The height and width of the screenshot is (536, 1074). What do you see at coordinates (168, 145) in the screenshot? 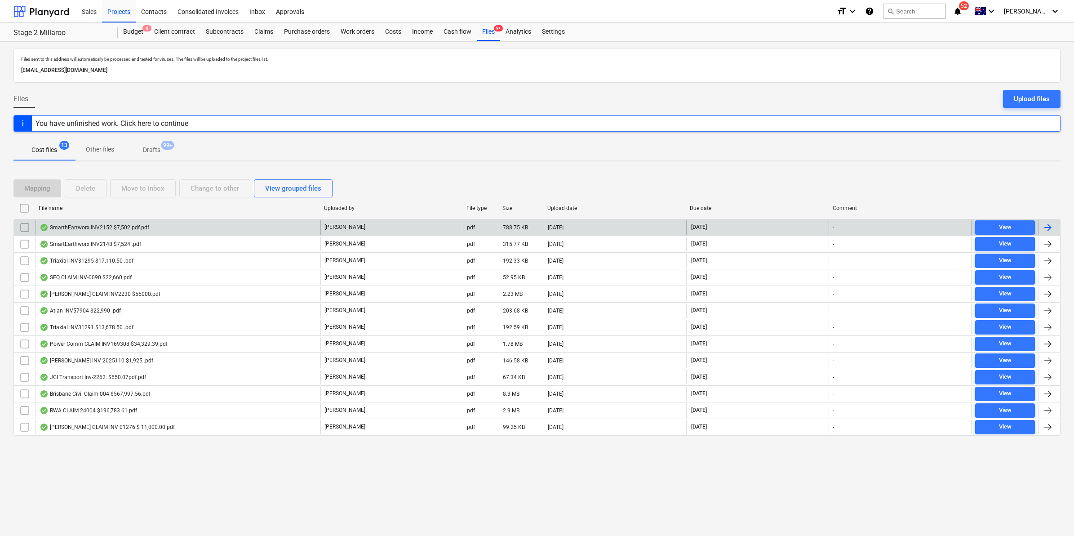
I see `span: 99+` at bounding box center [168, 145].